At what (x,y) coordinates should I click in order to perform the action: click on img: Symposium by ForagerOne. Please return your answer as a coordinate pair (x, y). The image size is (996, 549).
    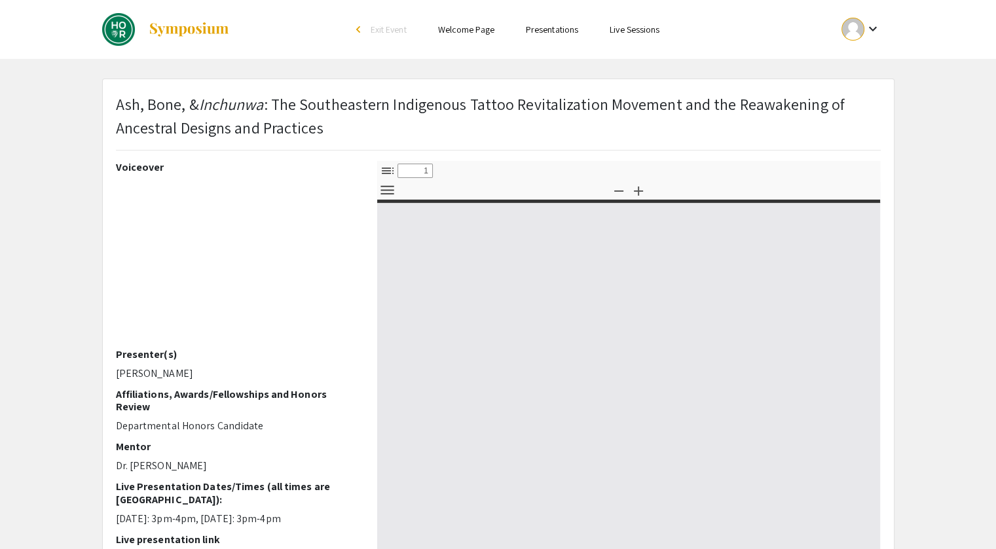
    Looking at the image, I should click on (189, 29).